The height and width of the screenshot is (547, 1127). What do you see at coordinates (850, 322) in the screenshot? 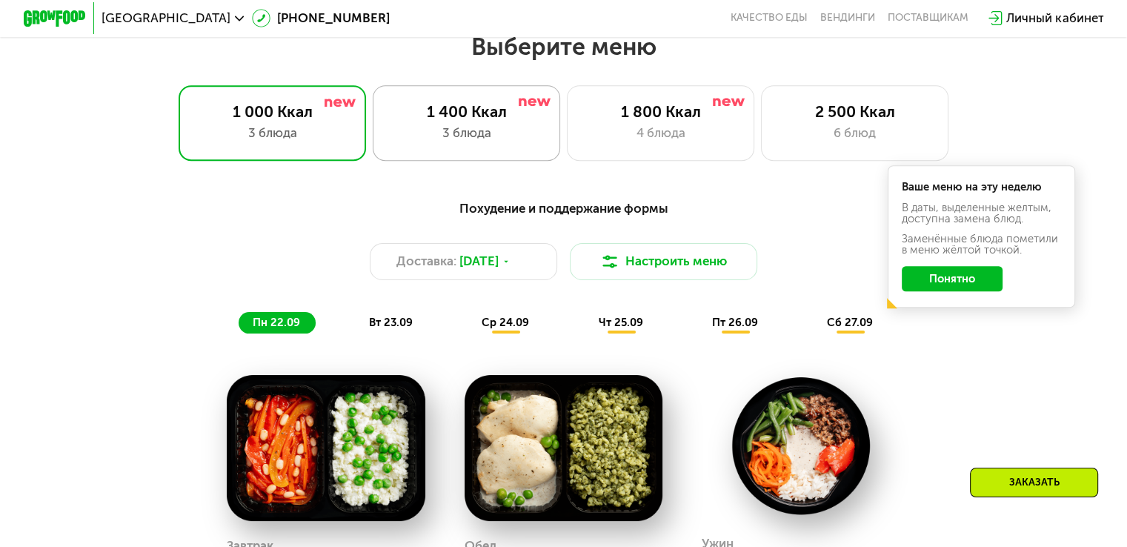
I see `span: сб 27.09` at bounding box center [850, 322].